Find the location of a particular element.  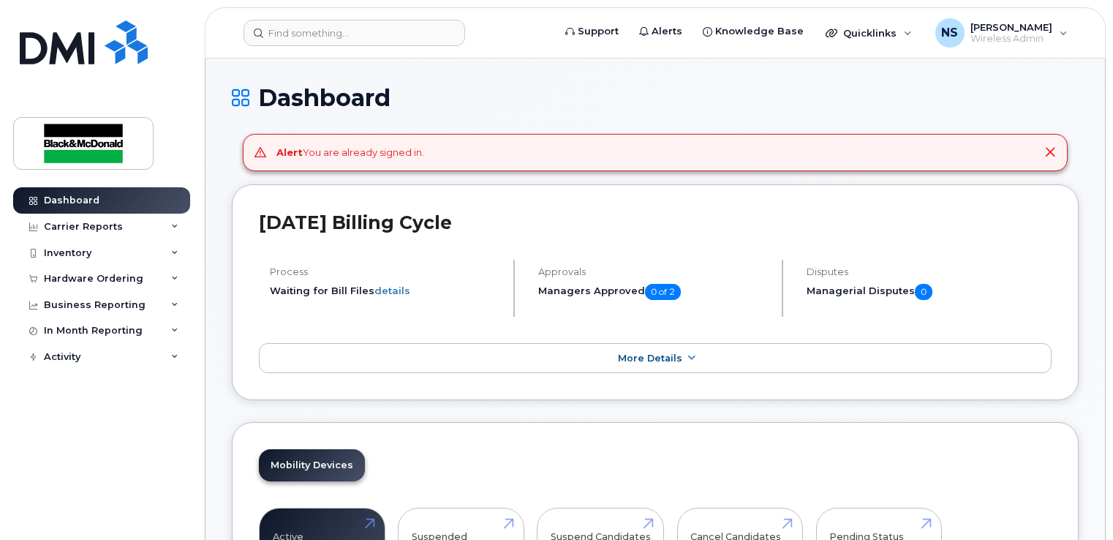

h4: Process is located at coordinates (385, 271).